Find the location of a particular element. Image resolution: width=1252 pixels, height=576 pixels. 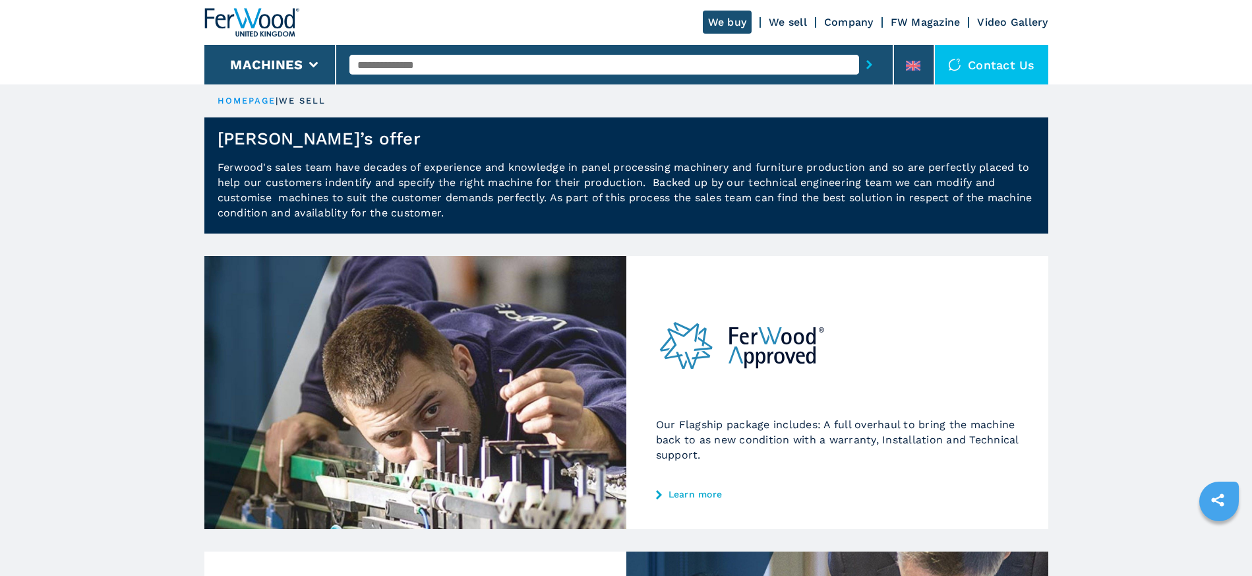

button: Machines is located at coordinates (266, 65).